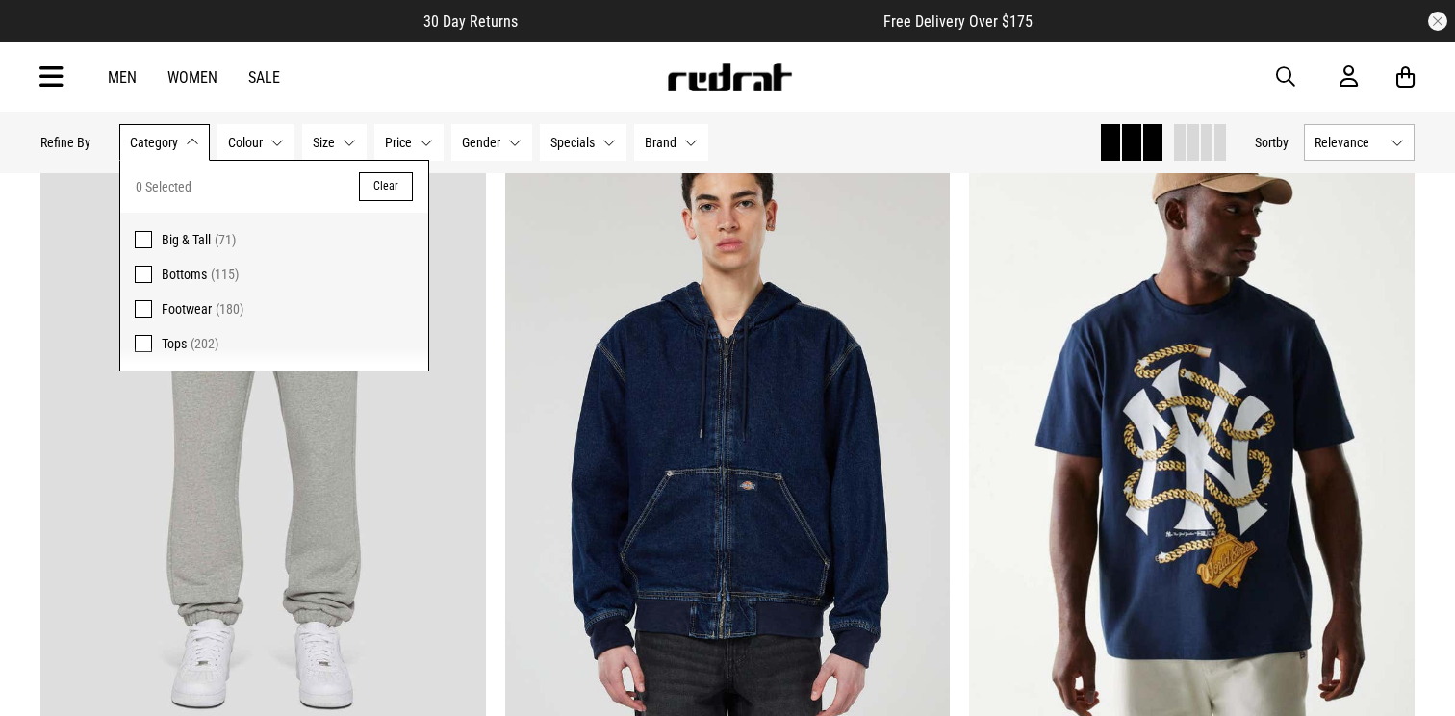  I want to click on span: Gender, so click(481, 142).